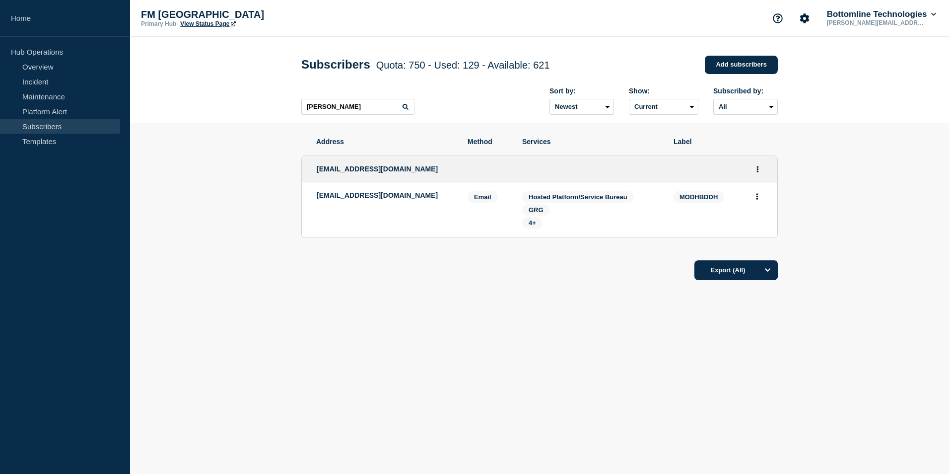 The image size is (949, 474). I want to click on button: Bottomline Technologies, so click(882, 14).